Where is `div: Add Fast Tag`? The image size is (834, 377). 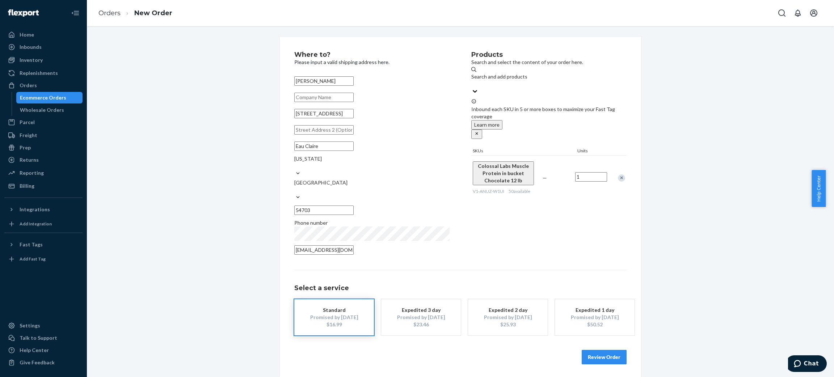 div: Add Fast Tag is located at coordinates (33, 259).